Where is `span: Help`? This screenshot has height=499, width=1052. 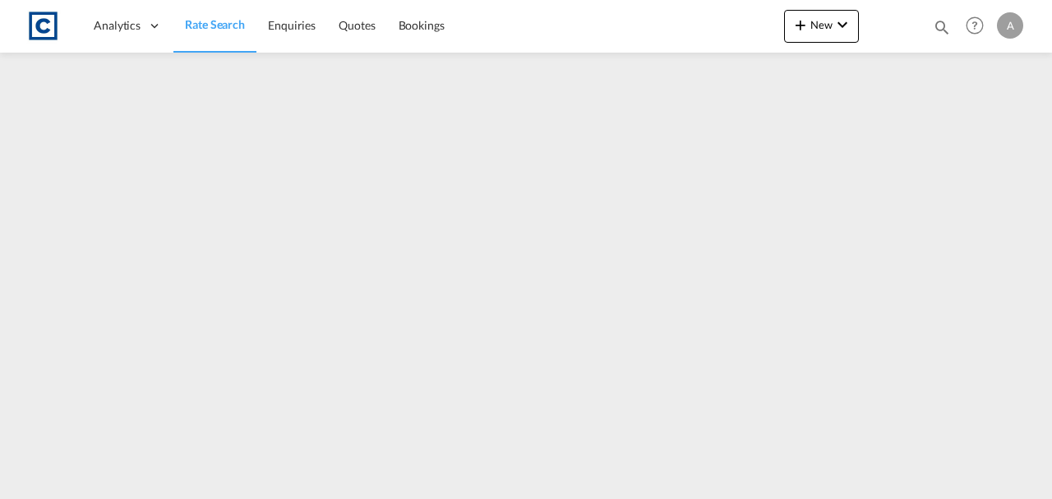
span: Help is located at coordinates (975, 25).